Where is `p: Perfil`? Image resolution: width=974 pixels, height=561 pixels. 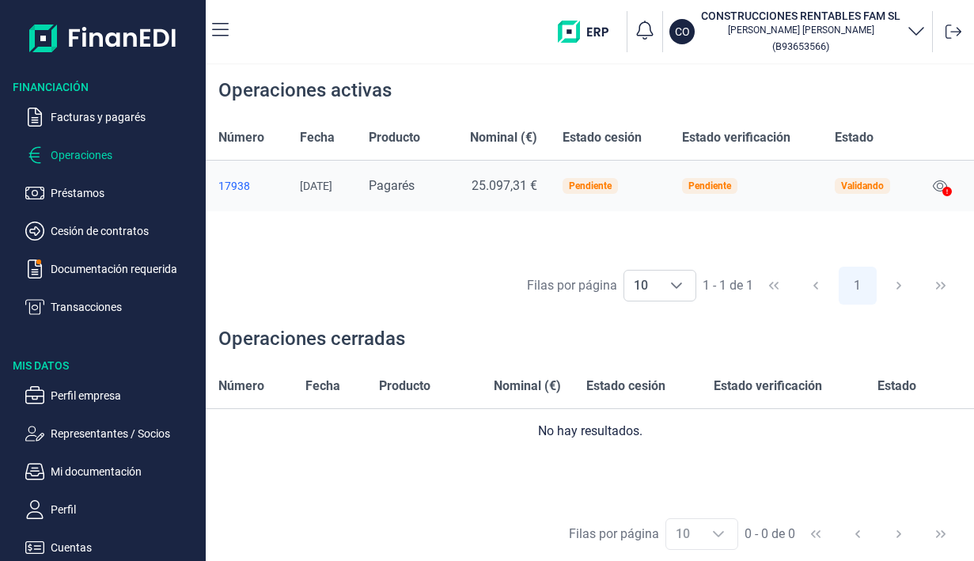
p: Perfil is located at coordinates (125, 509).